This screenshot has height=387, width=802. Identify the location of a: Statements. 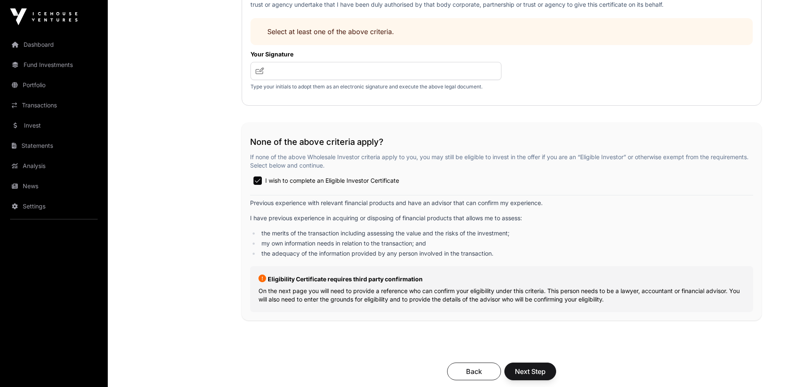
(54, 146).